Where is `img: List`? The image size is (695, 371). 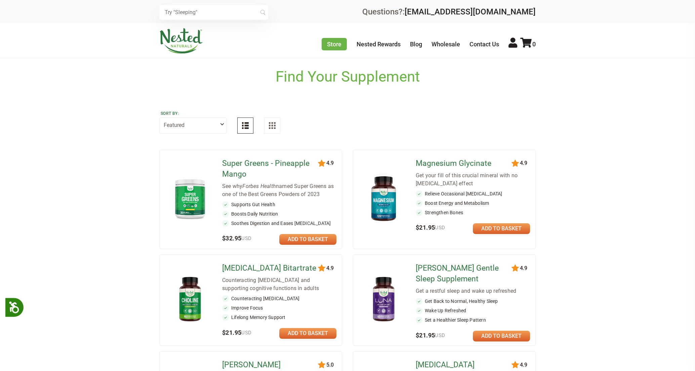 img: List is located at coordinates (245, 126).